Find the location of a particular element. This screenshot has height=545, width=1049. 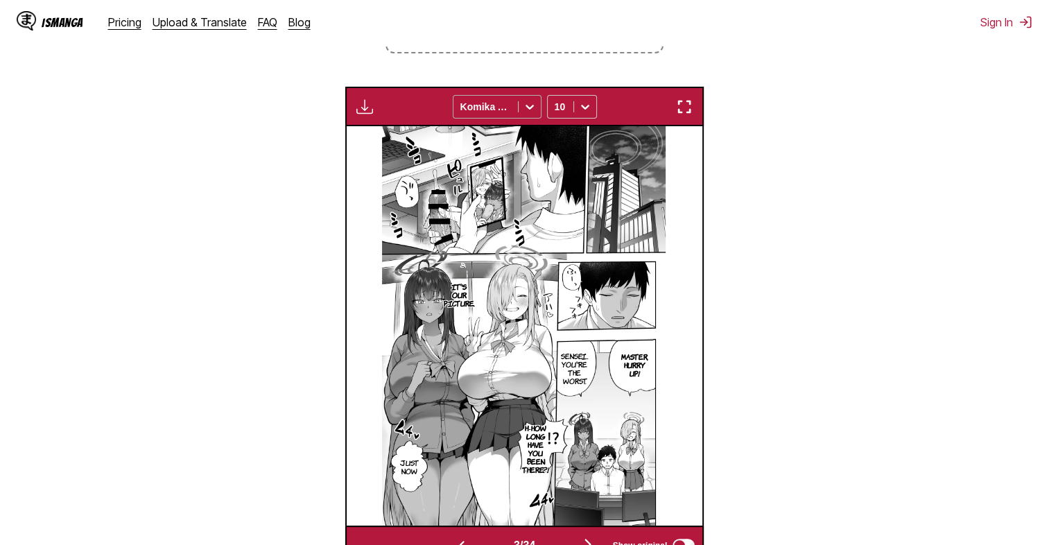

p: It's our picture. is located at coordinates (459, 295).